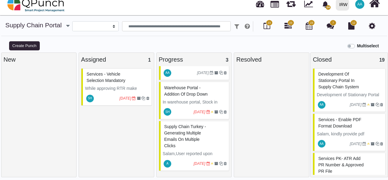 This screenshot has width=388, height=180. What do you see at coordinates (333, 23) in the screenshot?
I see `span: 7` at bounding box center [333, 23].